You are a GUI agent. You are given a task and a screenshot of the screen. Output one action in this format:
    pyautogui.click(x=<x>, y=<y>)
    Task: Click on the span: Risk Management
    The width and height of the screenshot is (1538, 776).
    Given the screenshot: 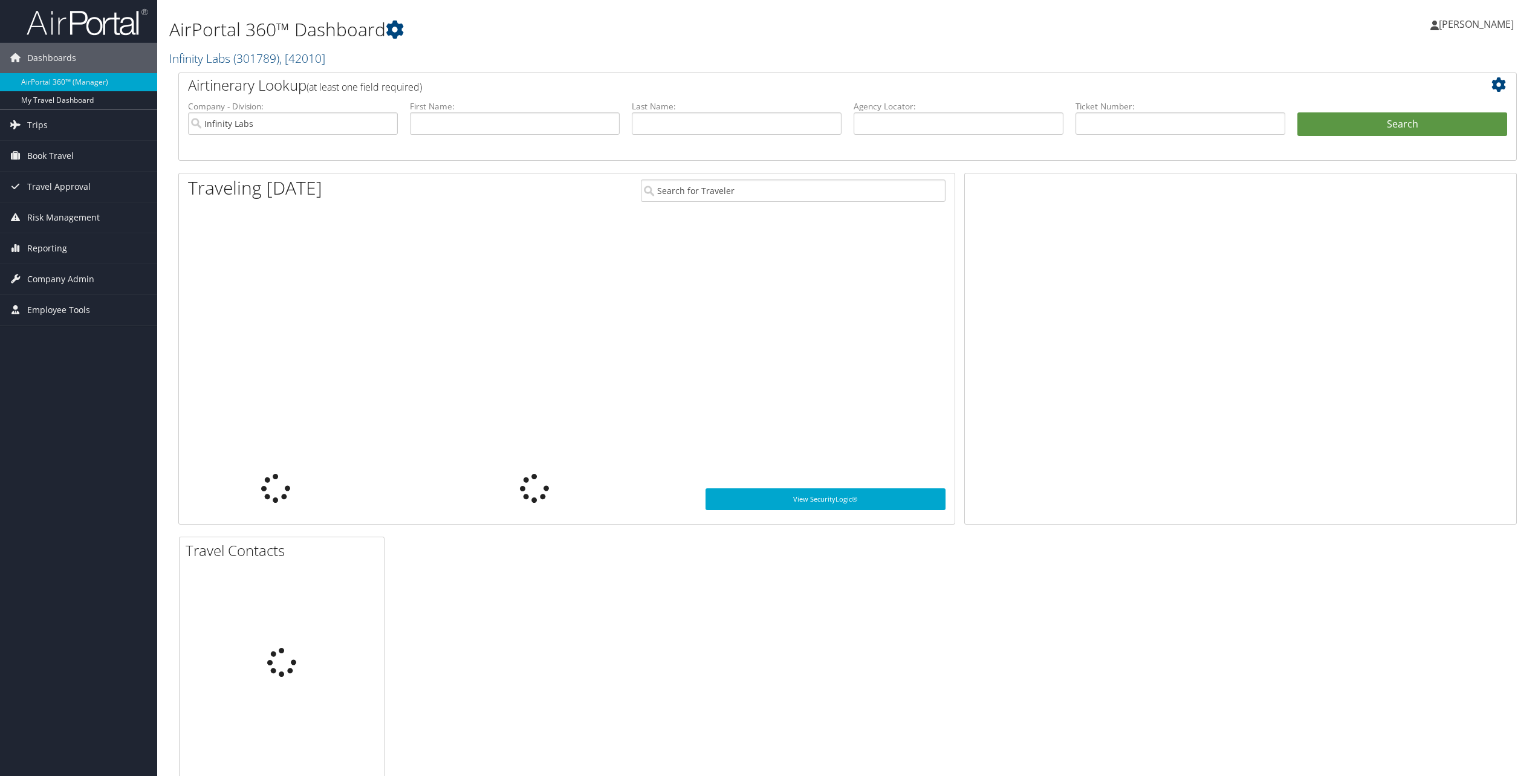 What is the action you would take?
    pyautogui.click(x=63, y=218)
    